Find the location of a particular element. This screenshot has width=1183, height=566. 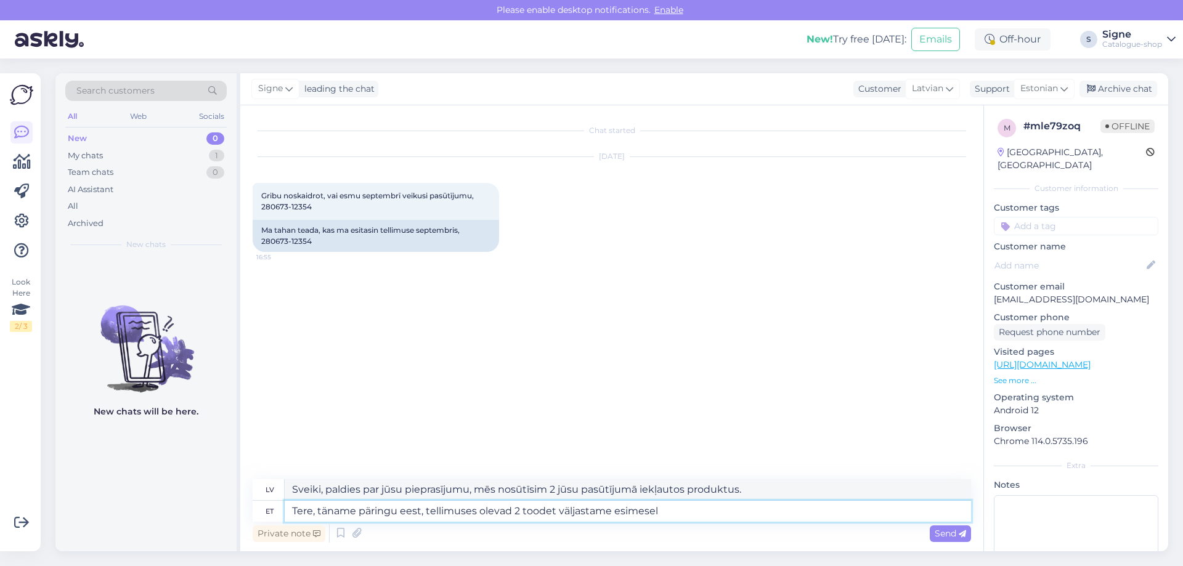

span: New chats is located at coordinates (146, 245).